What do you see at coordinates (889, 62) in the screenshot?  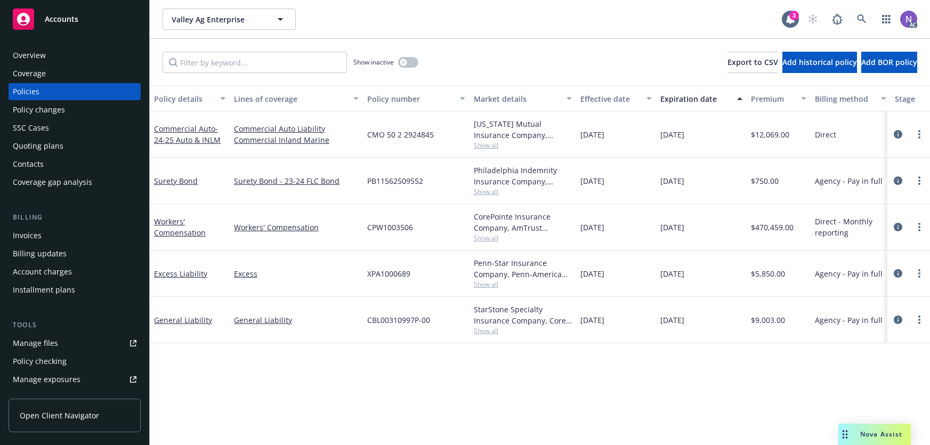 I see `span: Add BOR policy` at bounding box center [889, 62].